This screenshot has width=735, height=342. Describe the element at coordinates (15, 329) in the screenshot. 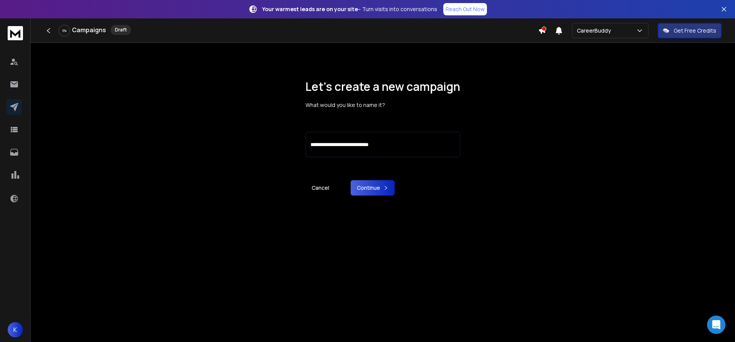

I see `span: K` at that location.